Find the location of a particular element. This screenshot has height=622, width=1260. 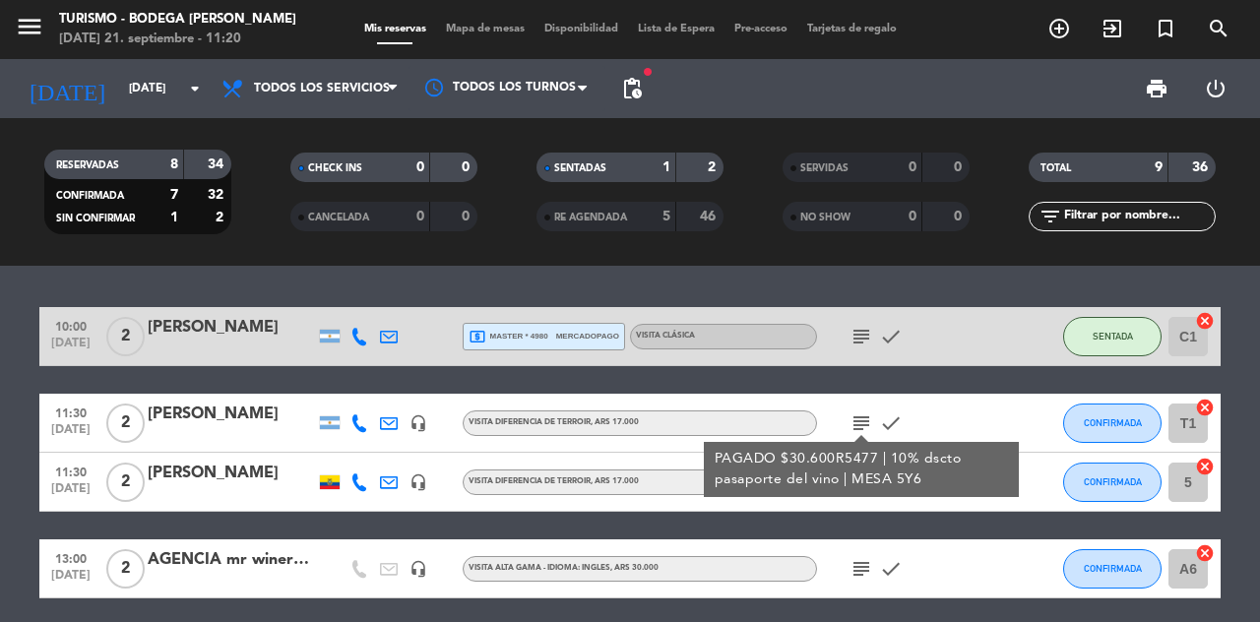

span: SENTADA is located at coordinates (1113, 336).